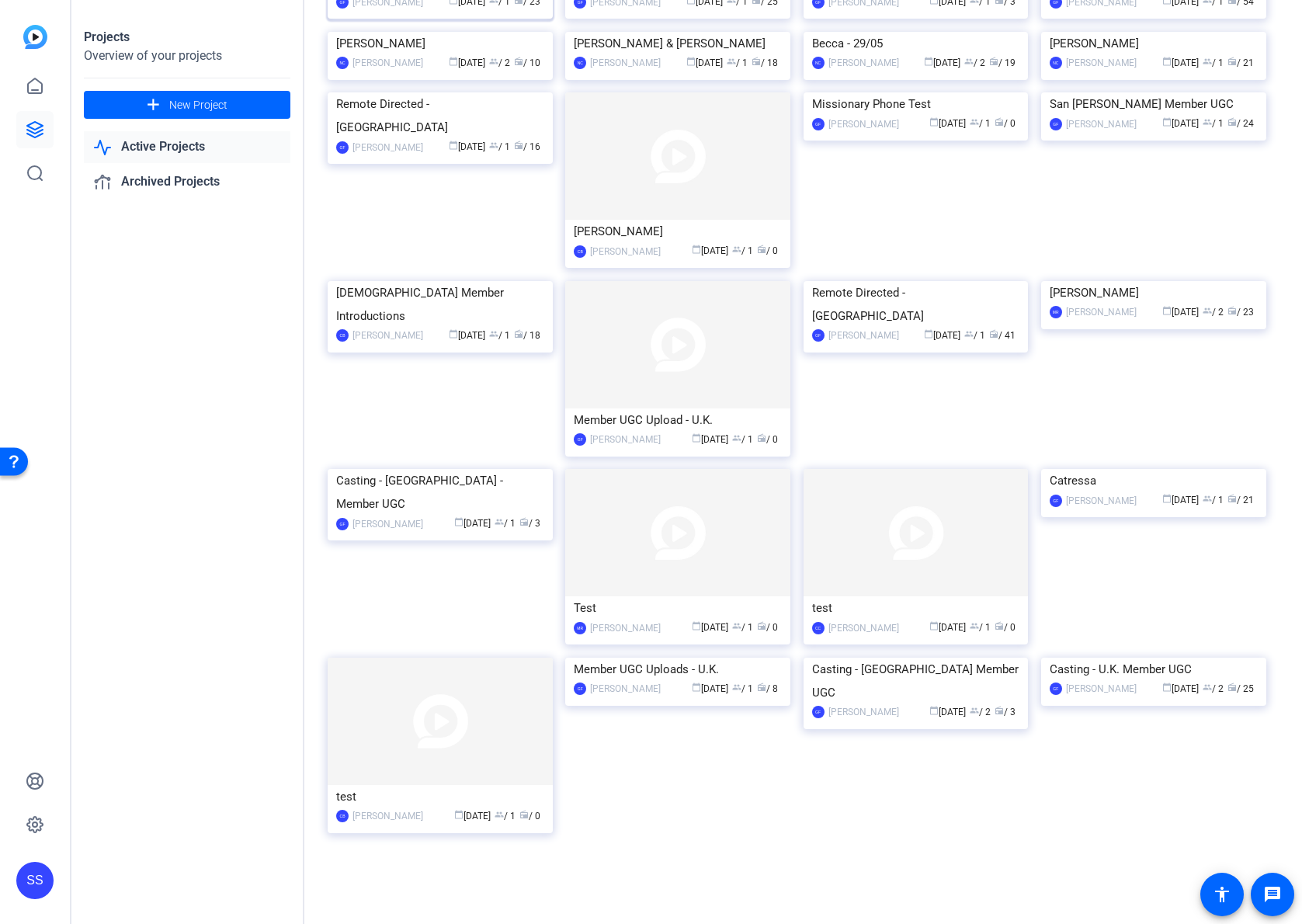 The width and height of the screenshot is (1302, 924). Describe the element at coordinates (678, 420) in the screenshot. I see `div: Member UGC Upload - U.K.` at that location.